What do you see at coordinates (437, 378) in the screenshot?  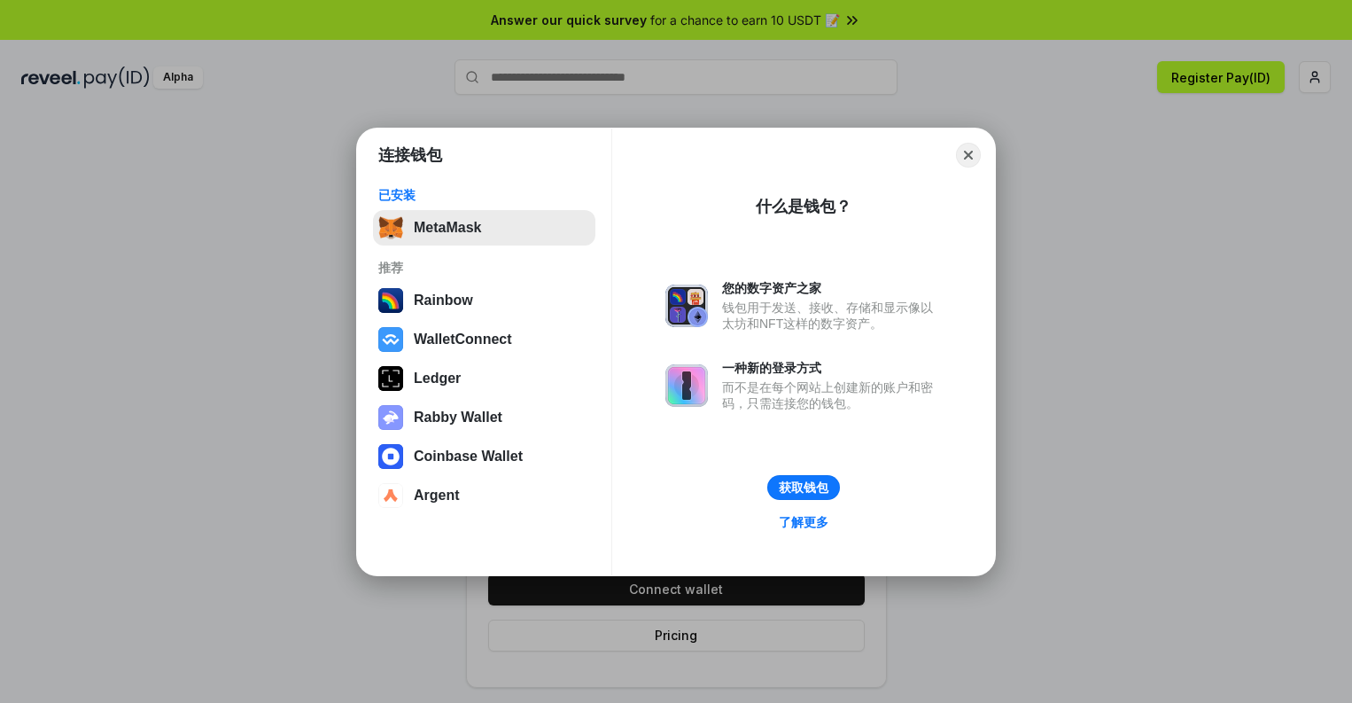 I see `div: Ledger` at bounding box center [437, 378].